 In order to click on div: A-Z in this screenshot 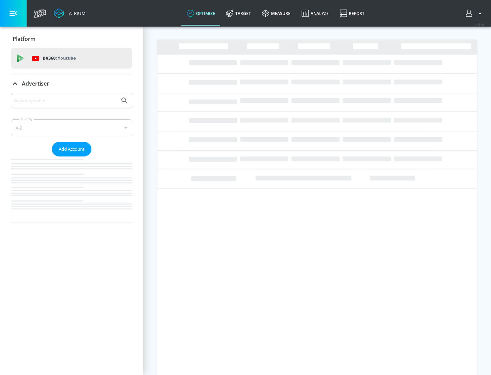, I will do `click(72, 128)`.